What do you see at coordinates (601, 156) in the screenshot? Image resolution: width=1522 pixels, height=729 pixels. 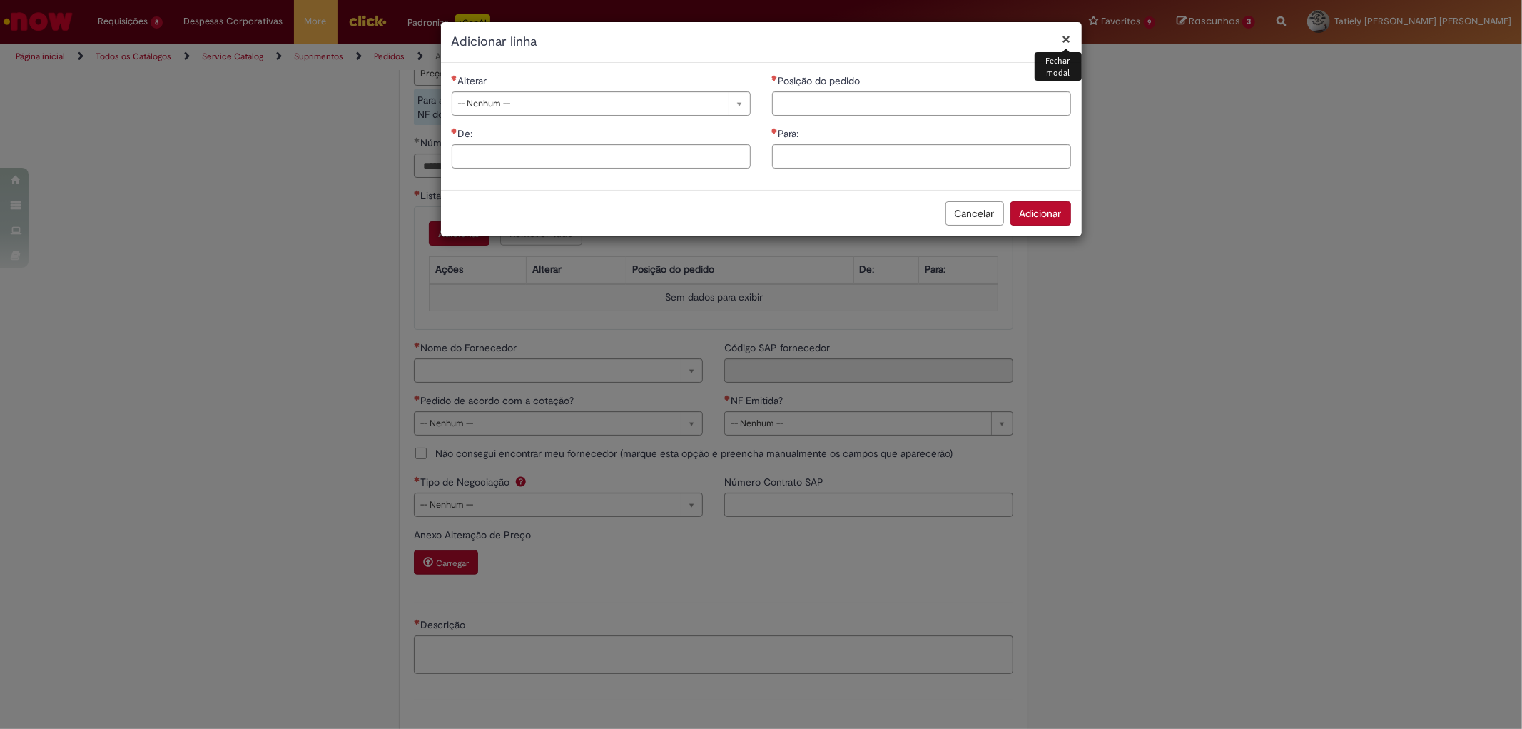 I see `input: De:` at bounding box center [601, 156].